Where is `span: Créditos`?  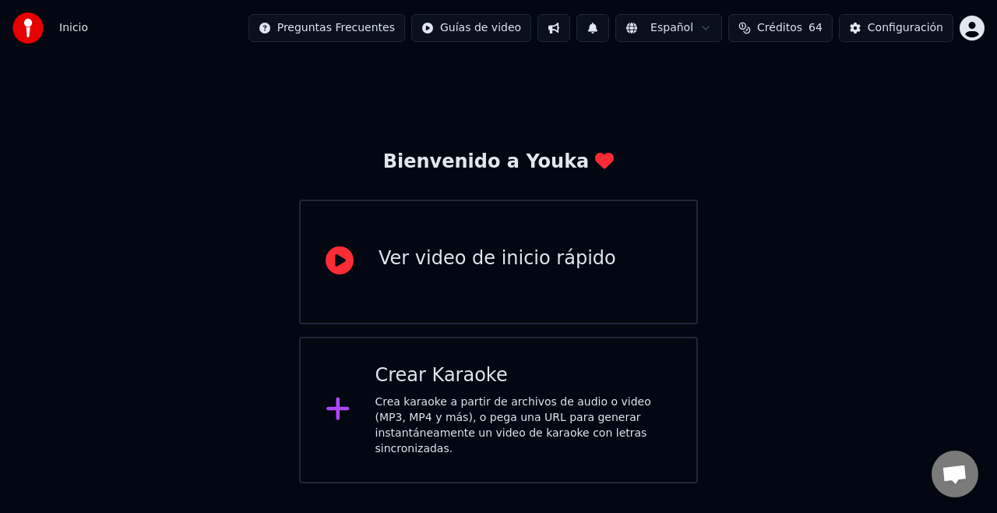 span: Créditos is located at coordinates (780, 28).